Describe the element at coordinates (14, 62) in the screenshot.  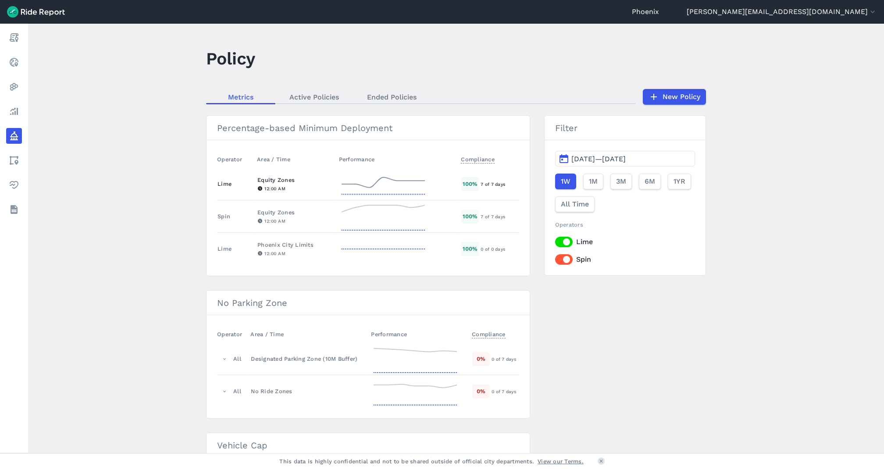
I see `a: Realtime` at that location.